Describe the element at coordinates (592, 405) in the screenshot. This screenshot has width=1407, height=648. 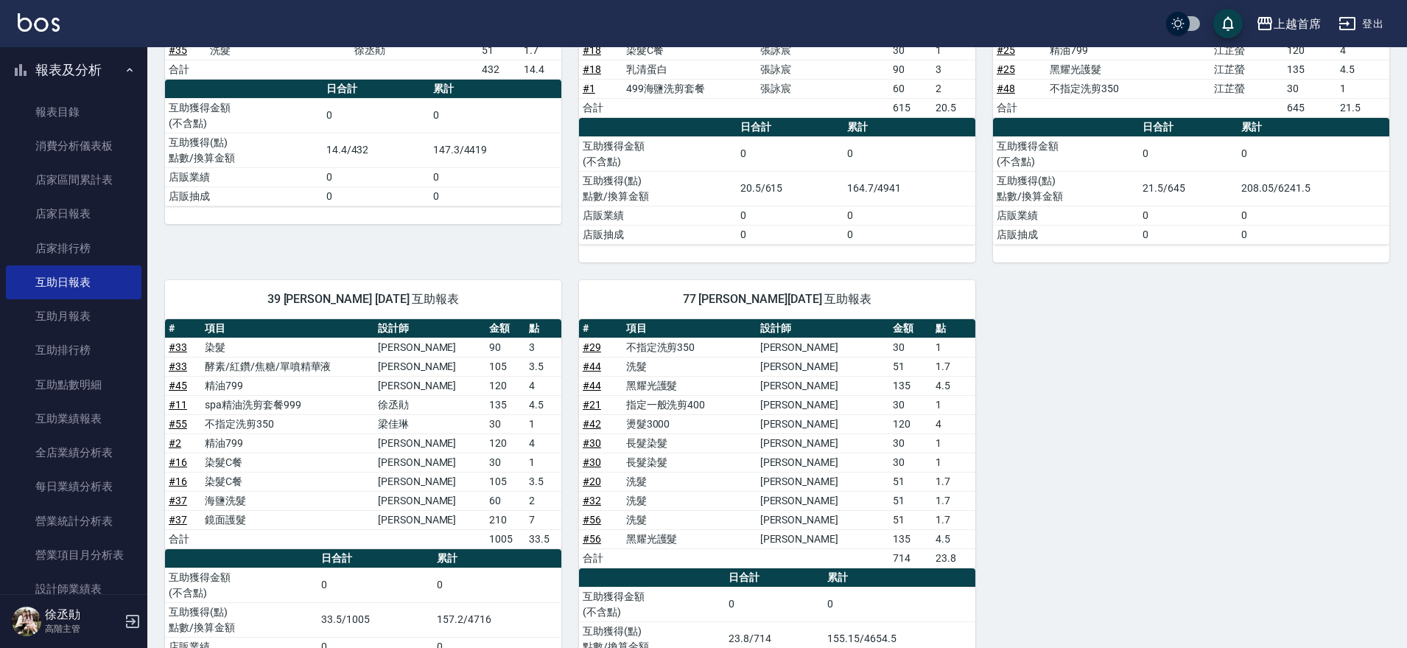
I see `a: #21` at that location.